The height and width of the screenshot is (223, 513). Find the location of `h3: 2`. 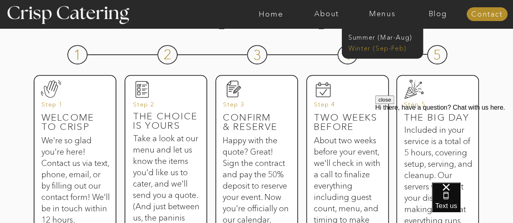

h3: 2 is located at coordinates (168, 53).